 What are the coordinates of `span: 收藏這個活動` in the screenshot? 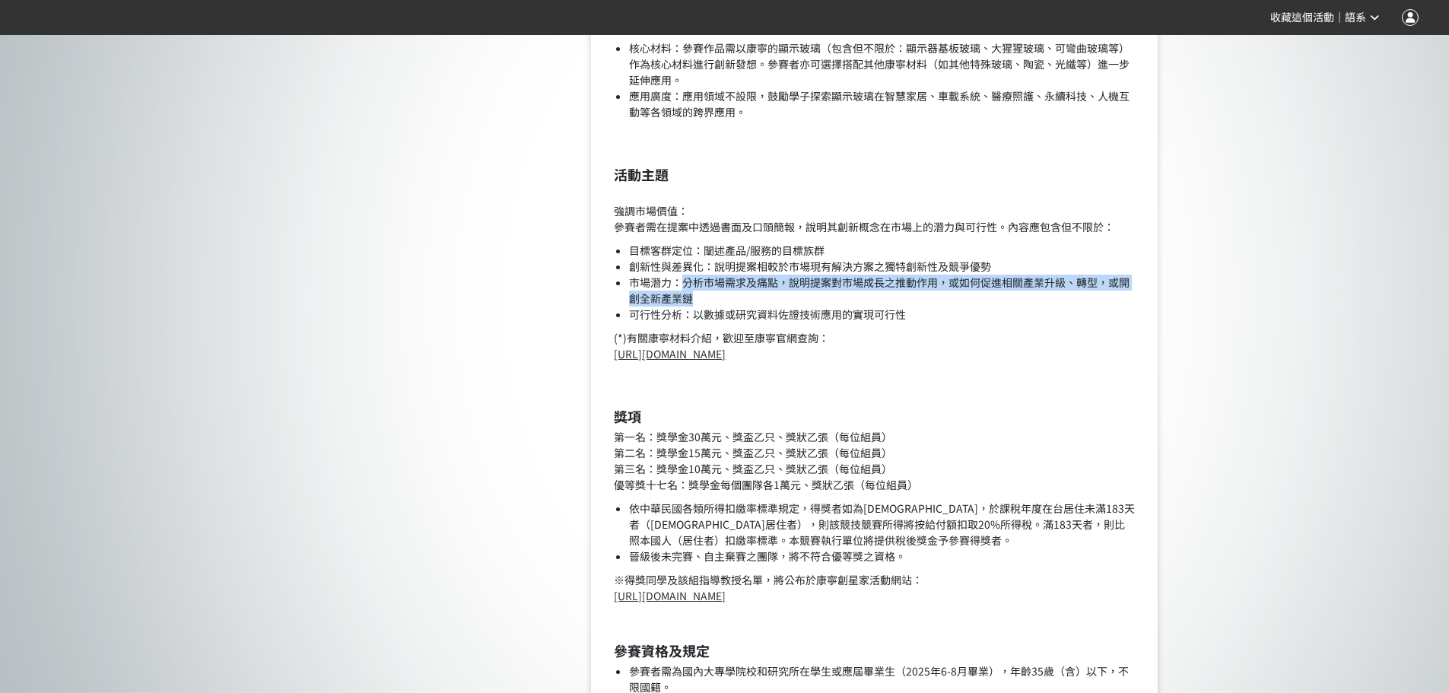 It's located at (1302, 17).